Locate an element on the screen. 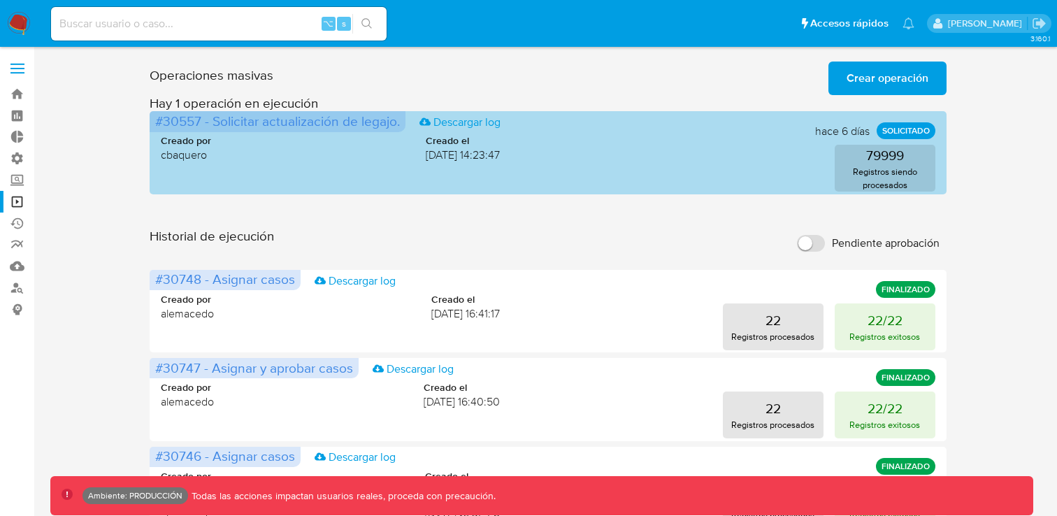 The image size is (1057, 516). p: Ambiente: PRODUCCIÓN is located at coordinates (135, 495).